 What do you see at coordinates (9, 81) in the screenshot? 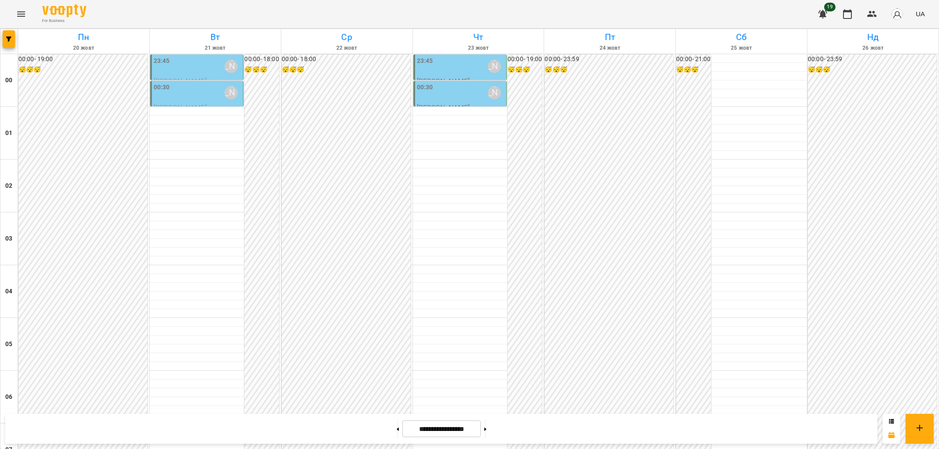
I see `h6: 00` at bounding box center [9, 81].